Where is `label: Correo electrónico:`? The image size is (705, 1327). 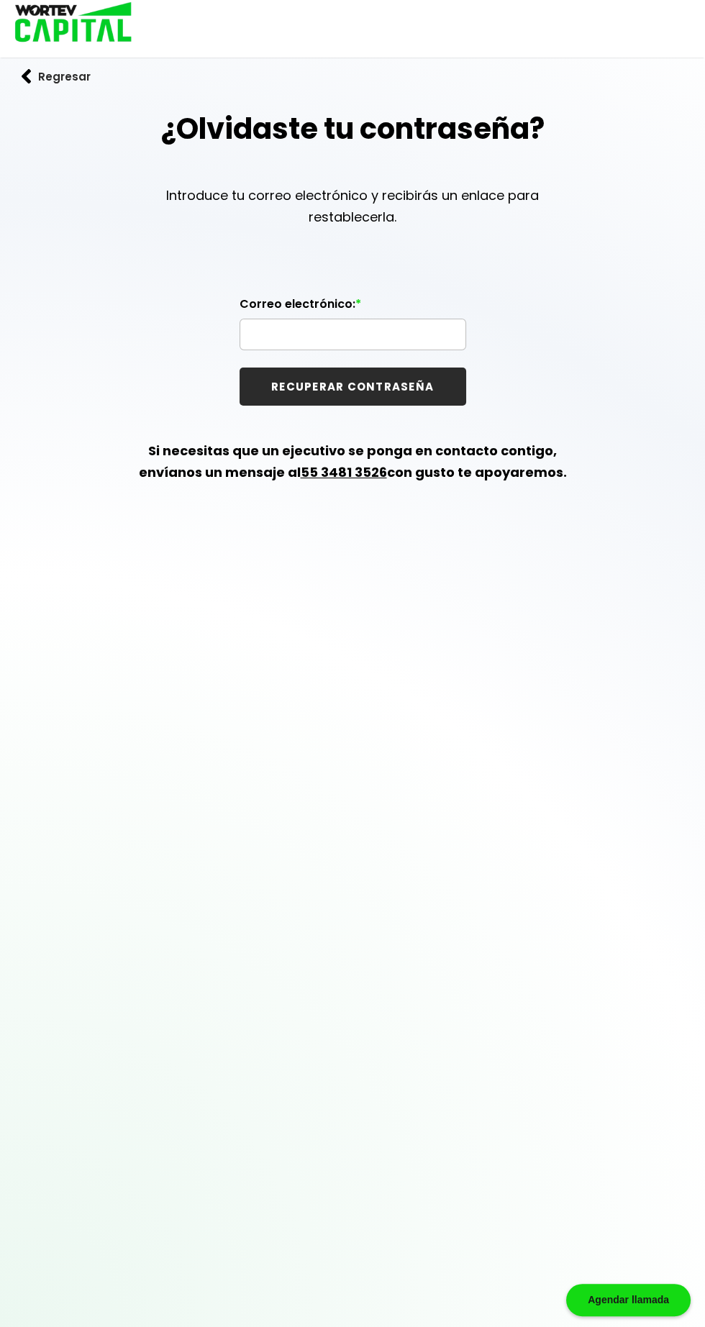 label: Correo electrónico: is located at coordinates (352, 308).